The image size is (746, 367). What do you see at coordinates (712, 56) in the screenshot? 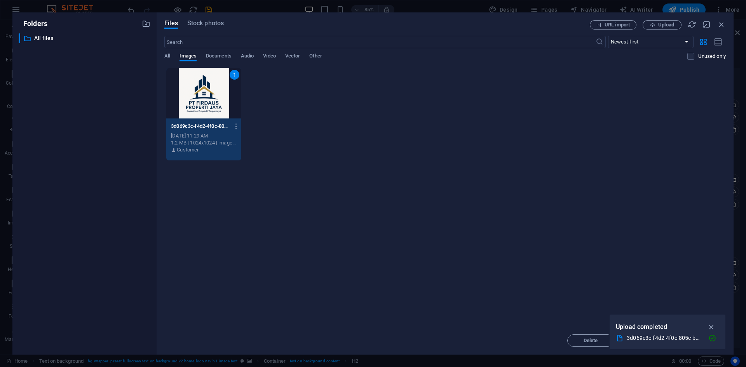
I see `p: Displays only files that are not in use on the website. Files added during this session can still...` at bounding box center [712, 56].